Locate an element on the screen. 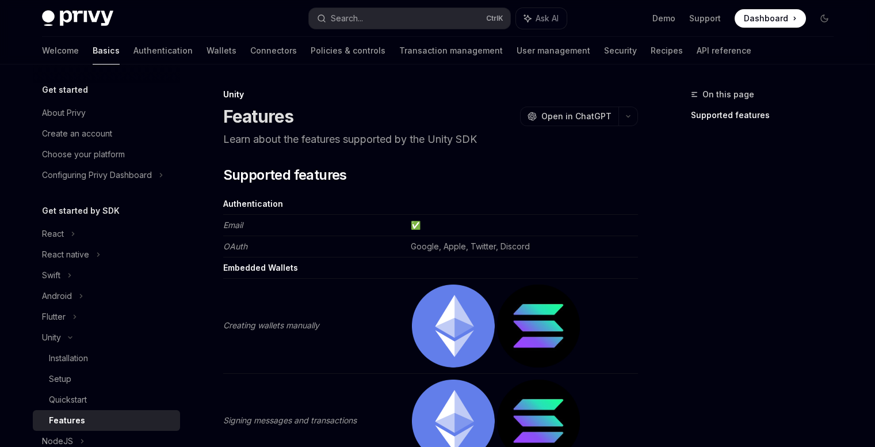 The image size is (875, 447). a: Policies & controls is located at coordinates (348, 51).